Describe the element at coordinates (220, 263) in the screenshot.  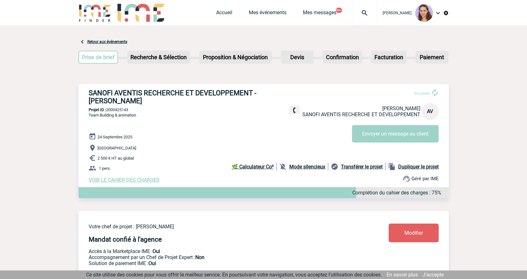
I see `p: Conformité aux process achat client, Prise en charge de la facturation, Mutualisation de plusieur...` at that location.